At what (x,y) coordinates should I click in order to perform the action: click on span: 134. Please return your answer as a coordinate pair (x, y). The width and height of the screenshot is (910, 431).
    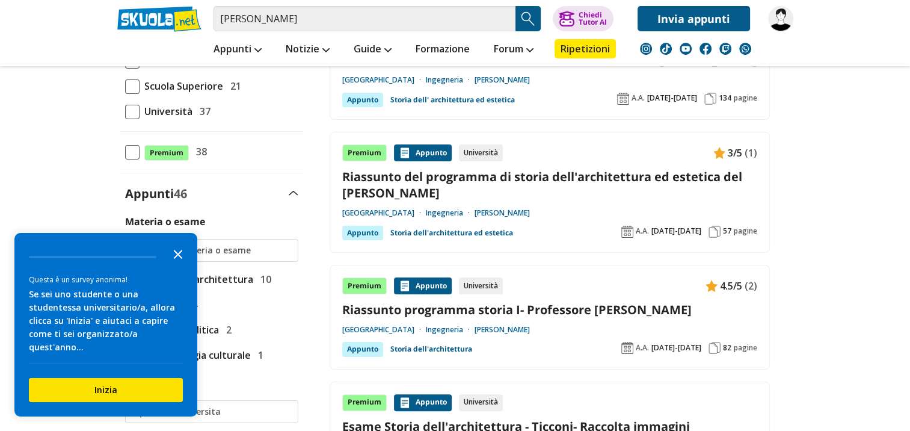
    Looking at the image, I should click on (725, 98).